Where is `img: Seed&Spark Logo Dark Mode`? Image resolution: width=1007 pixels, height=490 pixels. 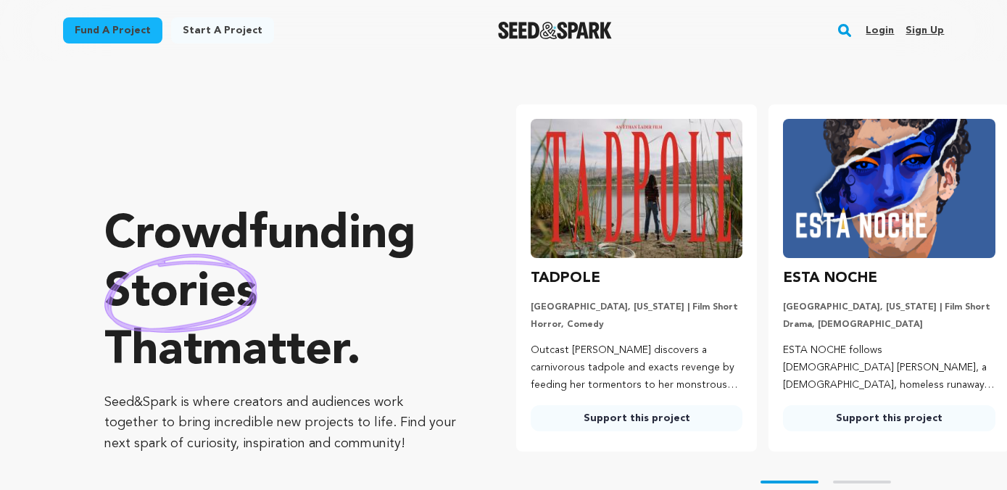
img: Seed&Spark Logo Dark Mode is located at coordinates (554, 30).